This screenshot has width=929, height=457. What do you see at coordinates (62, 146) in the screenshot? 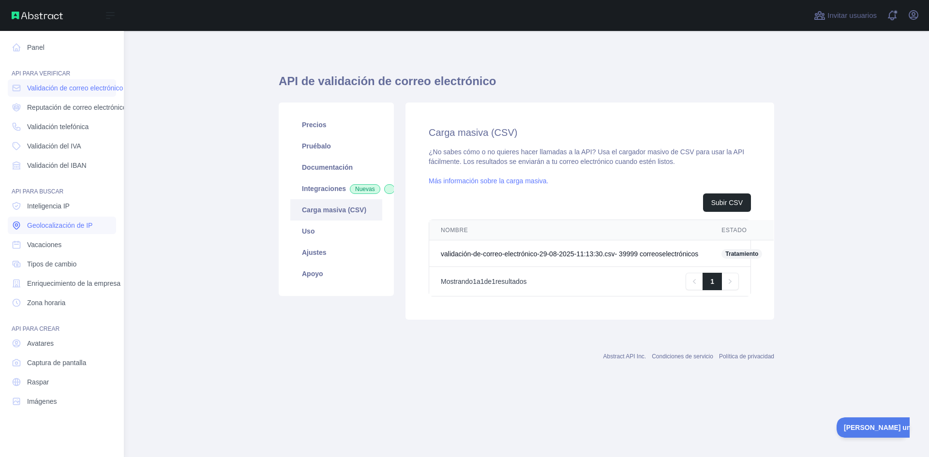
I see `a: Validación del IVA` at bounding box center [62, 146].